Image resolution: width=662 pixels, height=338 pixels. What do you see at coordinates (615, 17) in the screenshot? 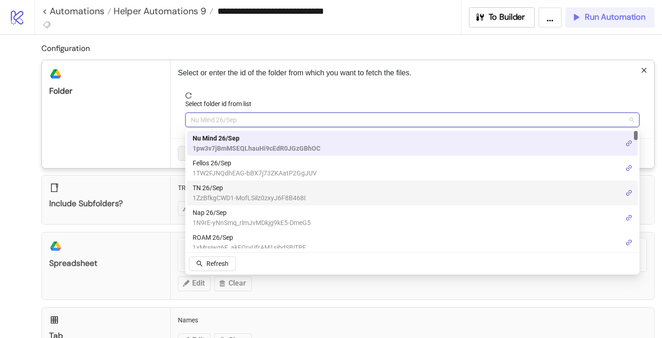
I see `span: Run Automation` at bounding box center [615, 17].